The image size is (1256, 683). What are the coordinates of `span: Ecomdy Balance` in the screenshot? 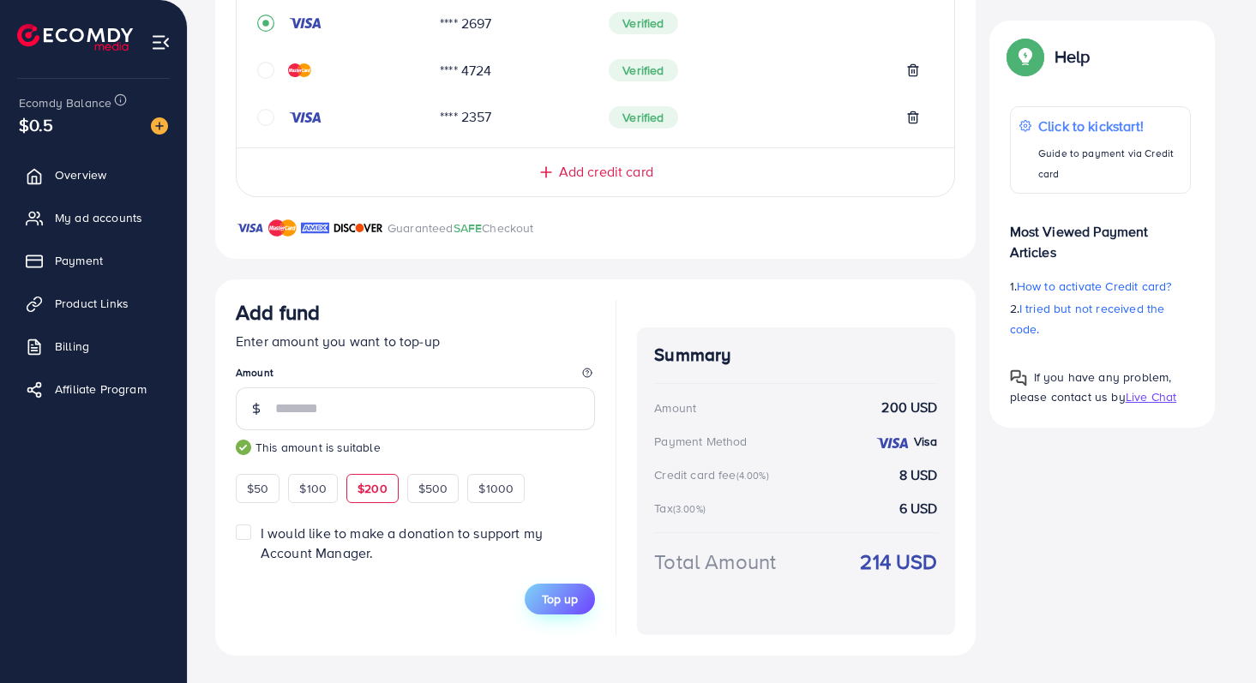 It's located at (65, 103).